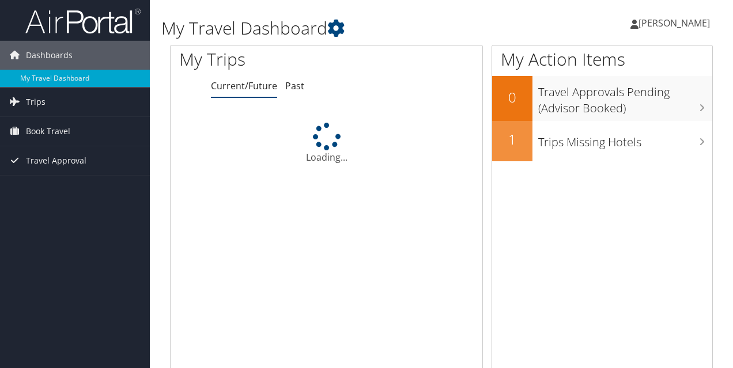 The height and width of the screenshot is (368, 733). I want to click on img: airportal-logo.png, so click(83, 21).